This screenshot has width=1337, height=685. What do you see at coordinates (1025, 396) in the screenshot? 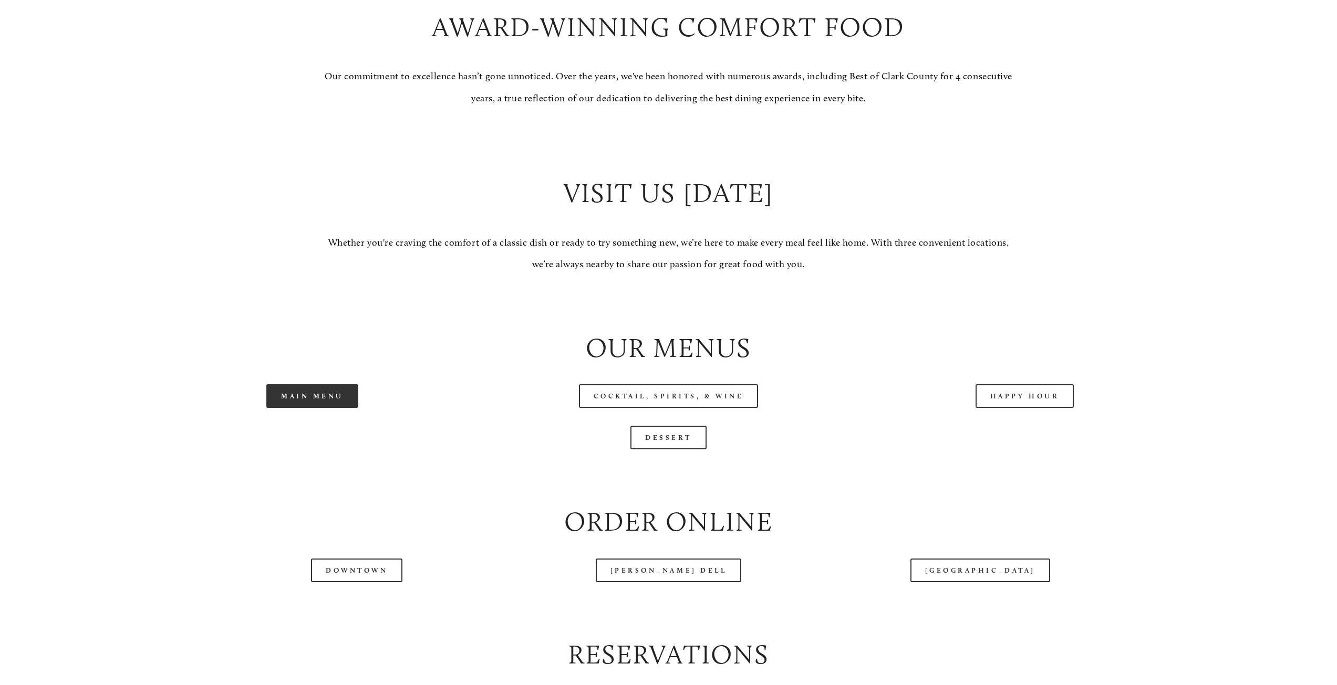
I see `a: Happy Hour` at bounding box center [1025, 396].